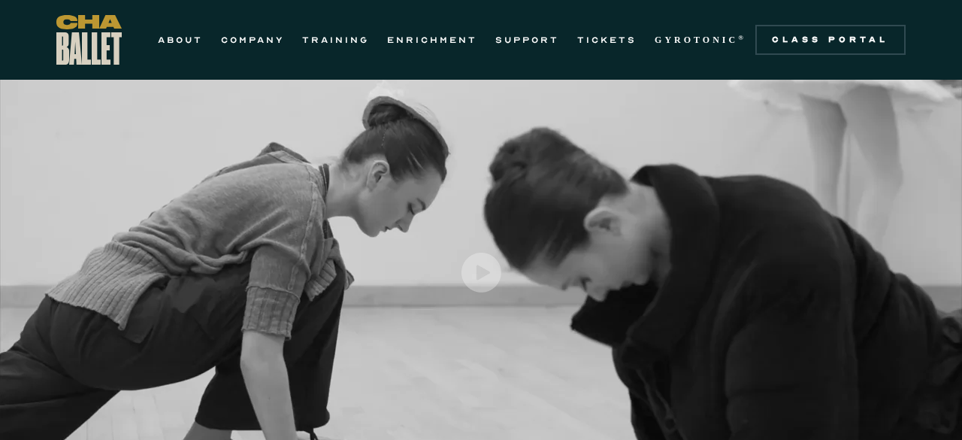 This screenshot has height=440, width=962. I want to click on a: Class Portal, so click(830, 40).